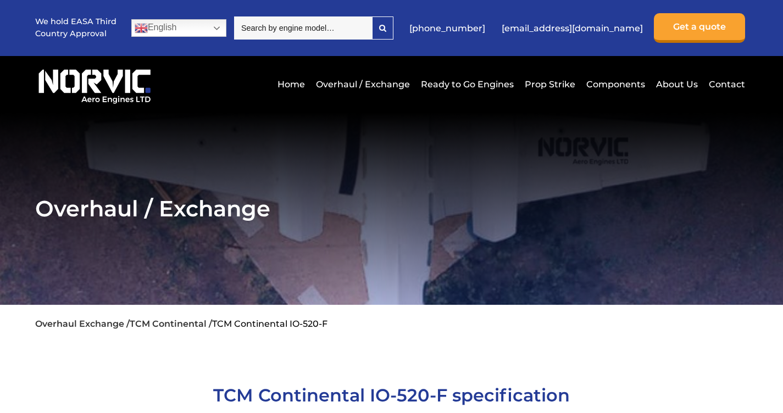 The height and width of the screenshot is (413, 783). I want to click on li: TCM Continental IO-520-F, so click(270, 324).